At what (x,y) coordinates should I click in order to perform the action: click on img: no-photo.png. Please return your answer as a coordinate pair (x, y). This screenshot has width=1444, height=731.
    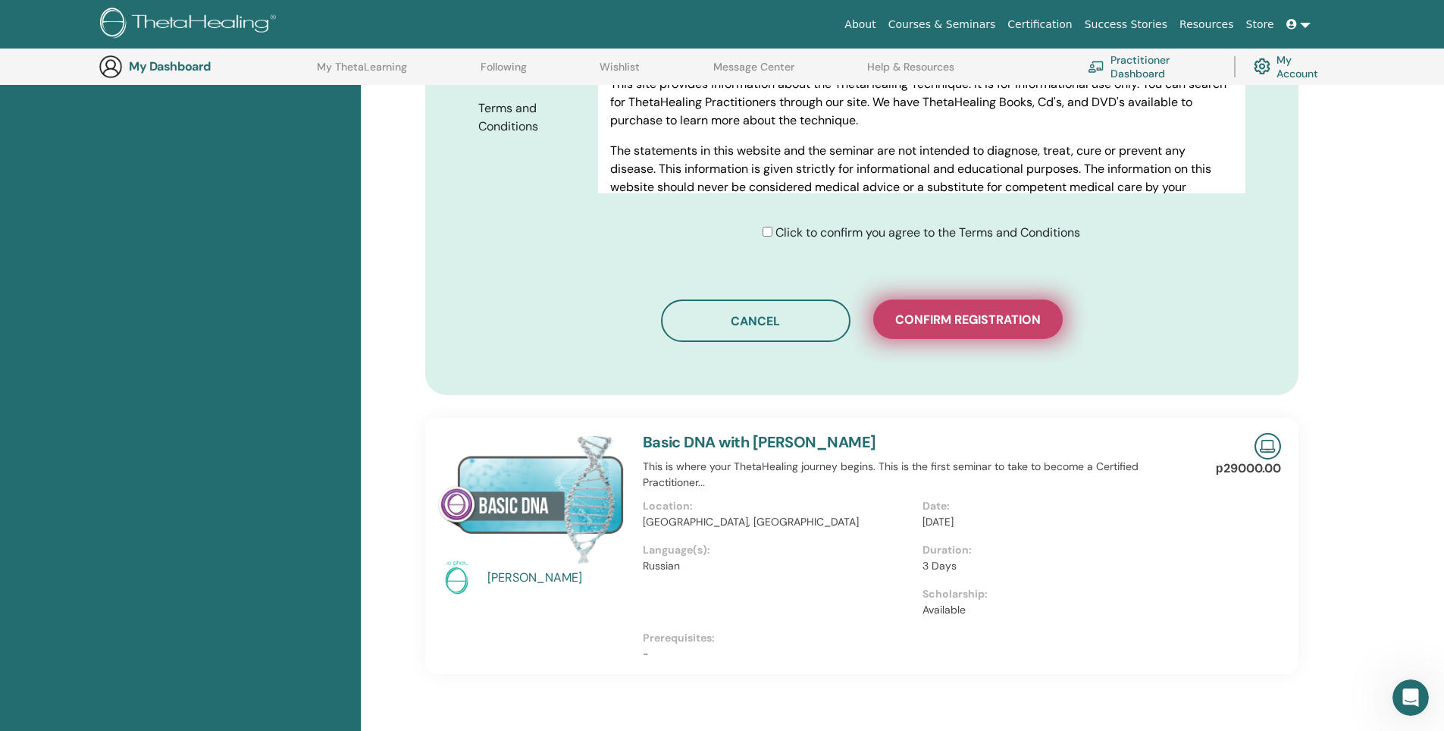
    Looking at the image, I should click on (456, 578).